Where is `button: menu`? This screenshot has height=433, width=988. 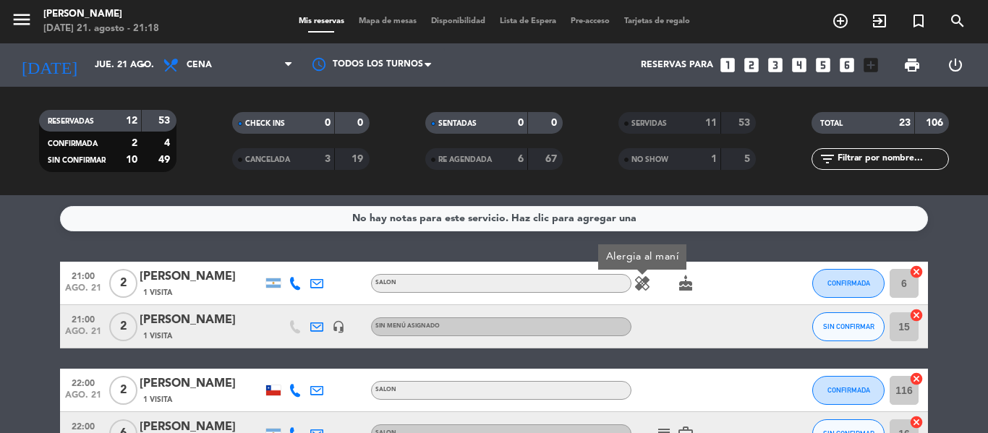 button: menu is located at coordinates (22, 22).